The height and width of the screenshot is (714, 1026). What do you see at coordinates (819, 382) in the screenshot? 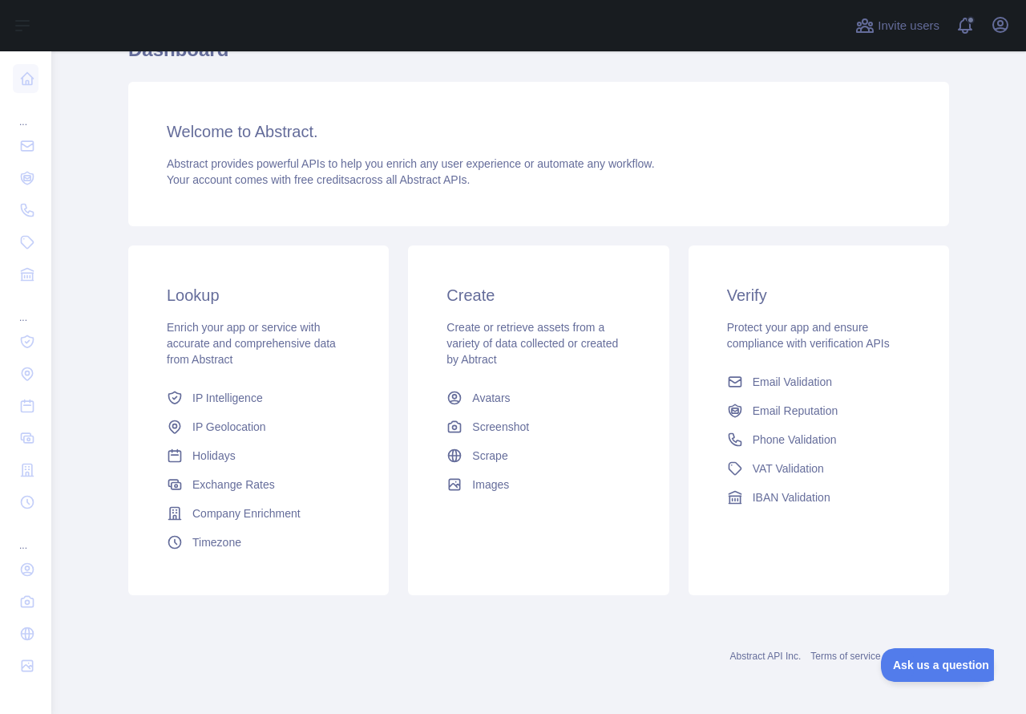
I see `a: Email Validation` at bounding box center [819, 382].